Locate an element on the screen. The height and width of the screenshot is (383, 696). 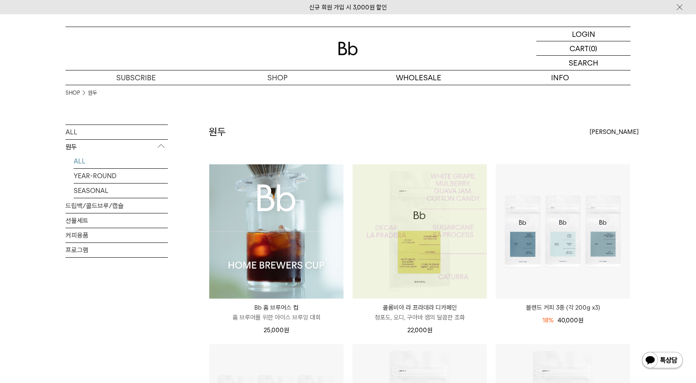
a: 드립백/콜드브루/캡슐 is located at coordinates (117, 206).